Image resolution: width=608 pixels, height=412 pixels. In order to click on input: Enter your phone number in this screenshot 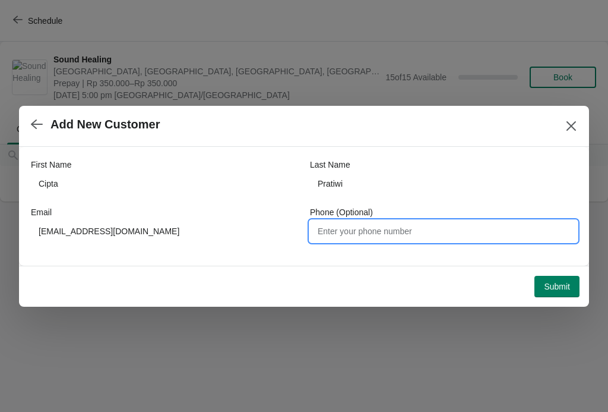, I will do `click(444, 231)`.